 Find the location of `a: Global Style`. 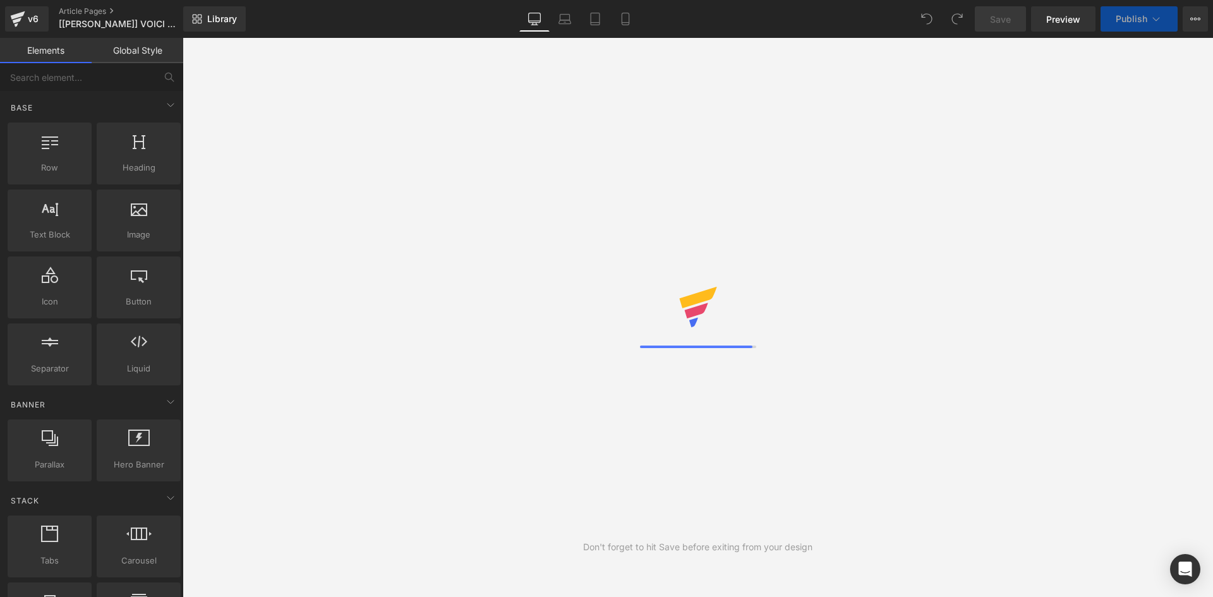

a: Global Style is located at coordinates (137, 51).